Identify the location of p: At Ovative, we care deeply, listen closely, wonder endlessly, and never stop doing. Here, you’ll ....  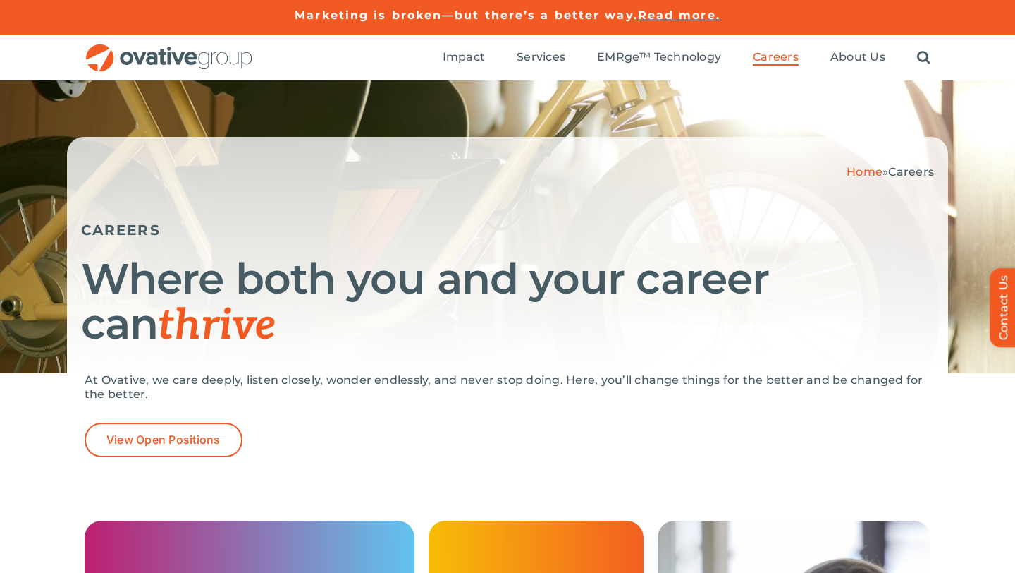
(508, 387).